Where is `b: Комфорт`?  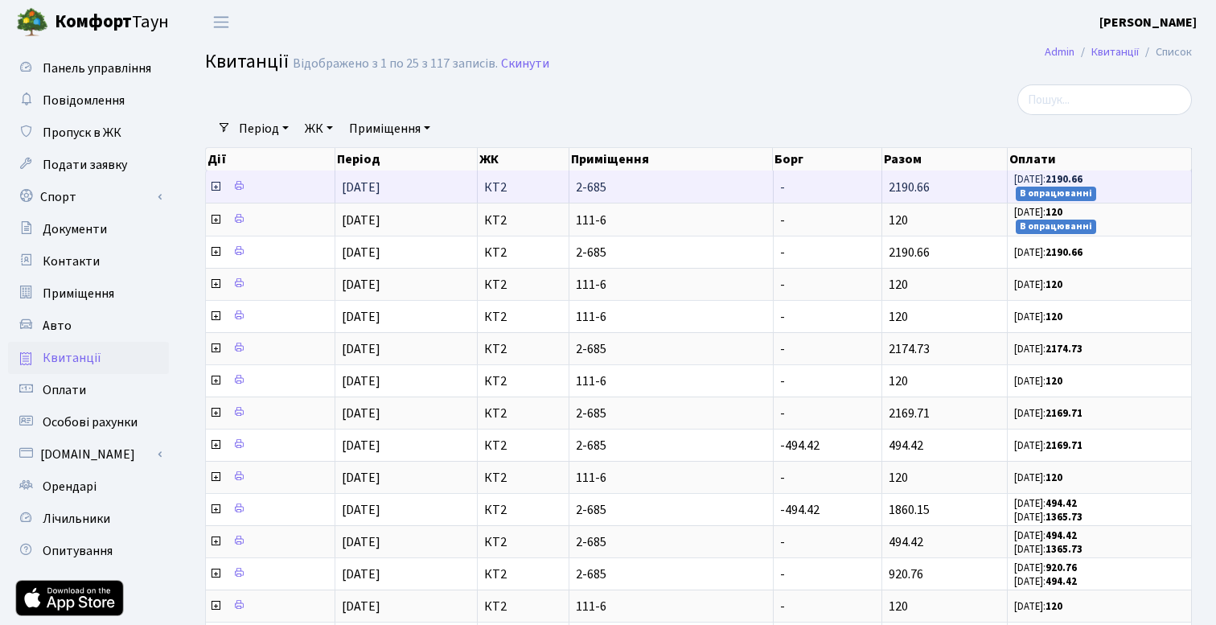
b: Комфорт is located at coordinates (93, 22).